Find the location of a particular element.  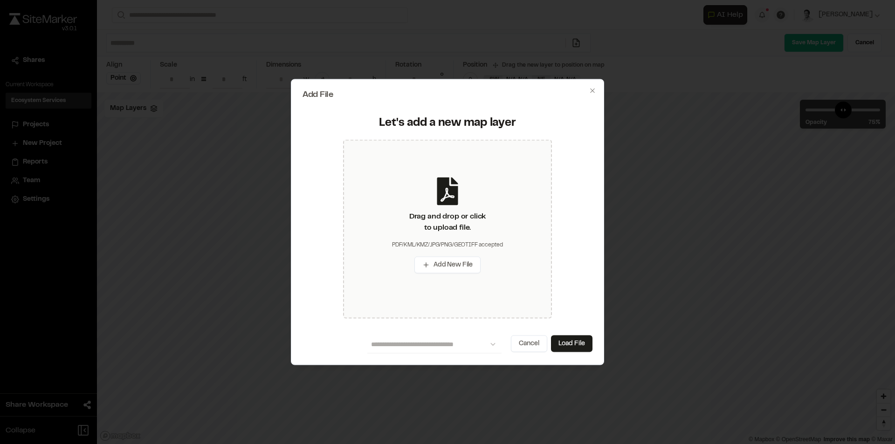

div: Drag and drop or click to upload file. is located at coordinates (448, 222).